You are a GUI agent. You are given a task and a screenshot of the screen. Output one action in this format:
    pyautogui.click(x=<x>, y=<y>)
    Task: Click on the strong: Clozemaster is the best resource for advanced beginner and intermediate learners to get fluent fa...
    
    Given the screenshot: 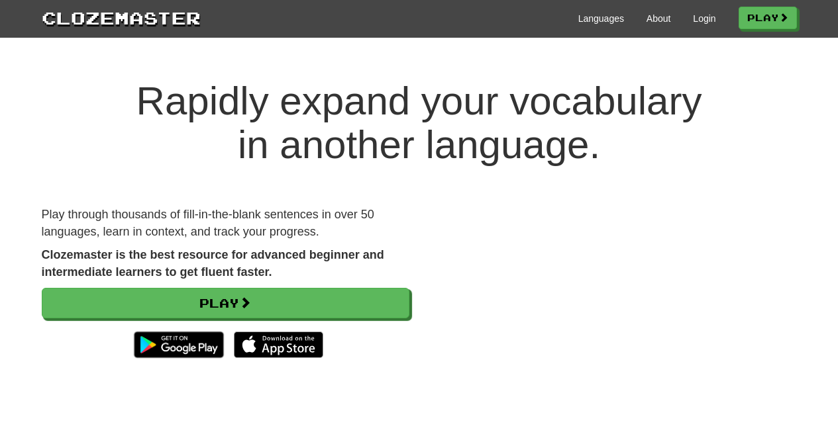 What is the action you would take?
    pyautogui.click(x=213, y=264)
    